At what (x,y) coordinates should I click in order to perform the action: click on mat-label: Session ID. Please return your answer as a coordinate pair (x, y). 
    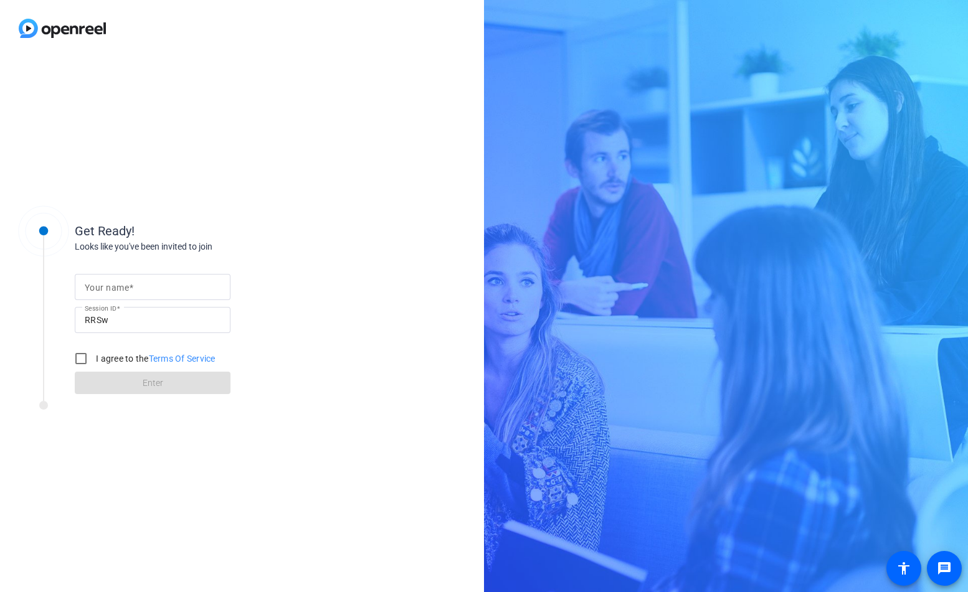
    Looking at the image, I should click on (100, 308).